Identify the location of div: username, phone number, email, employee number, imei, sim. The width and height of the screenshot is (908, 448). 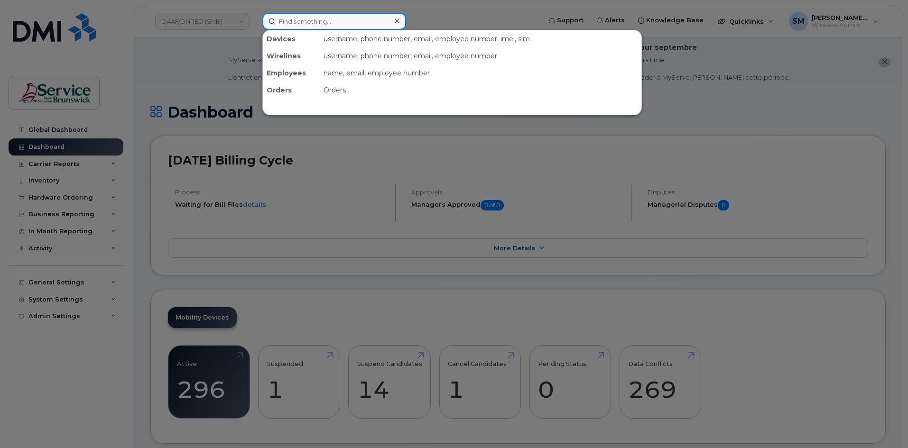
(480, 39).